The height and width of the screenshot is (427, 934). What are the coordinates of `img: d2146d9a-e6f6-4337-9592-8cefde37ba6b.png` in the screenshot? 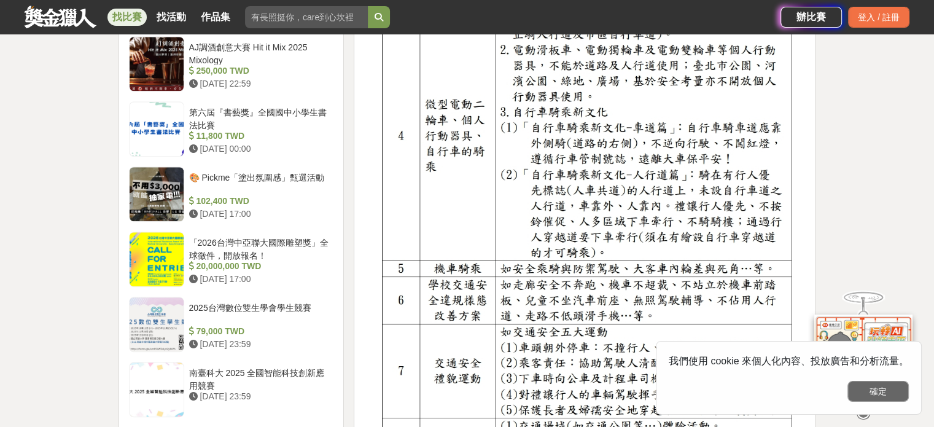 It's located at (864, 355).